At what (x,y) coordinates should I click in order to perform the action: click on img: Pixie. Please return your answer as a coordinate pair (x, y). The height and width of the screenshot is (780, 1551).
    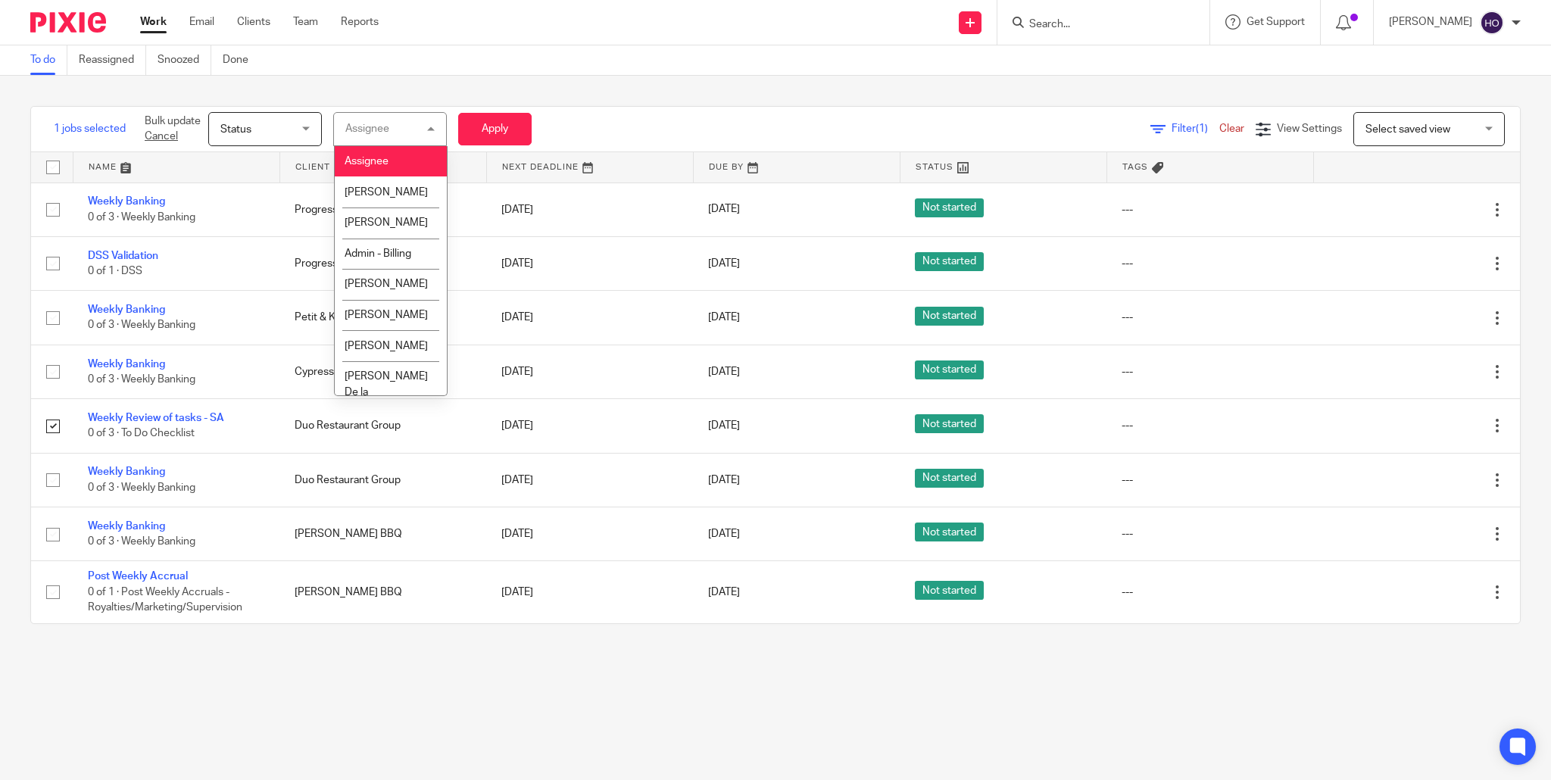
    Looking at the image, I should click on (68, 22).